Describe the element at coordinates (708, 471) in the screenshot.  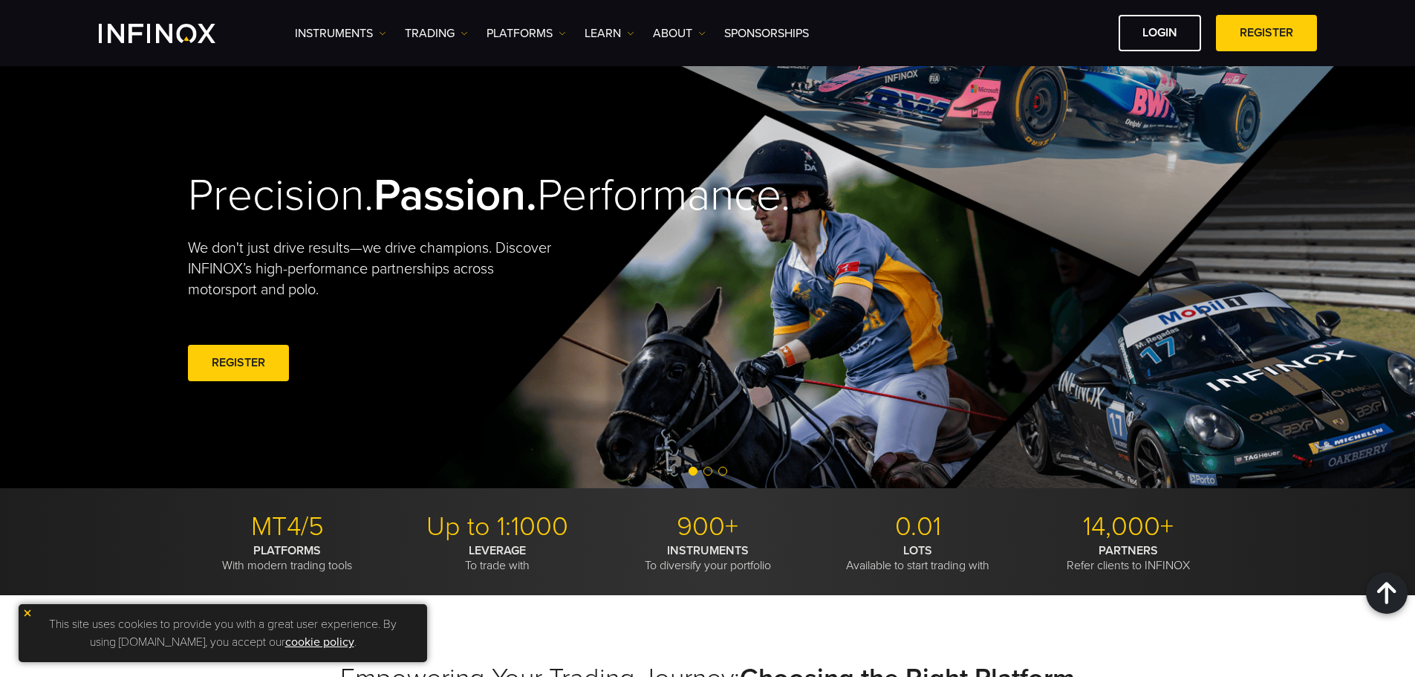
I see `span: Go to slide 2` at that location.